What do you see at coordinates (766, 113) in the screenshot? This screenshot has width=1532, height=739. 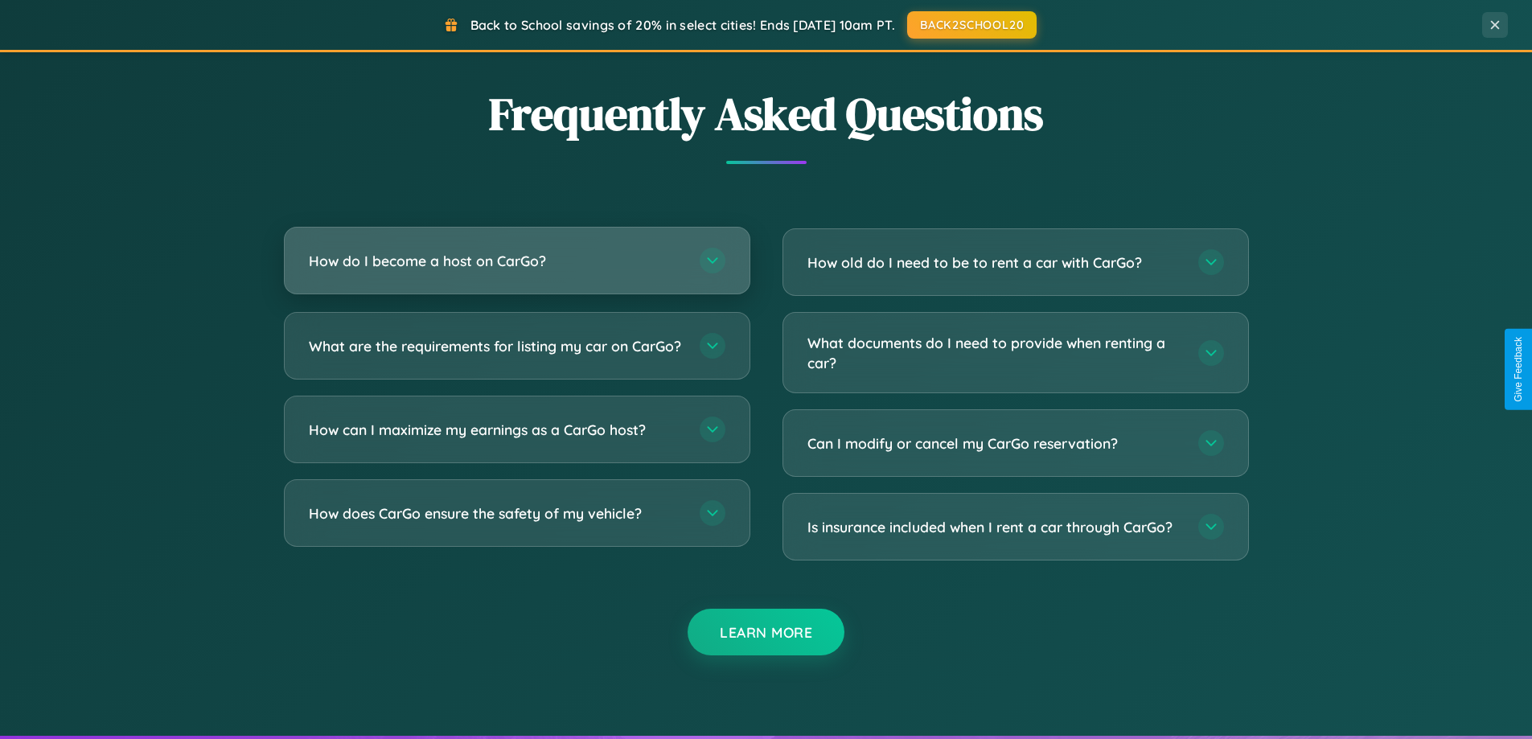 I see `h2: Frequently Asked Questions` at bounding box center [766, 113].